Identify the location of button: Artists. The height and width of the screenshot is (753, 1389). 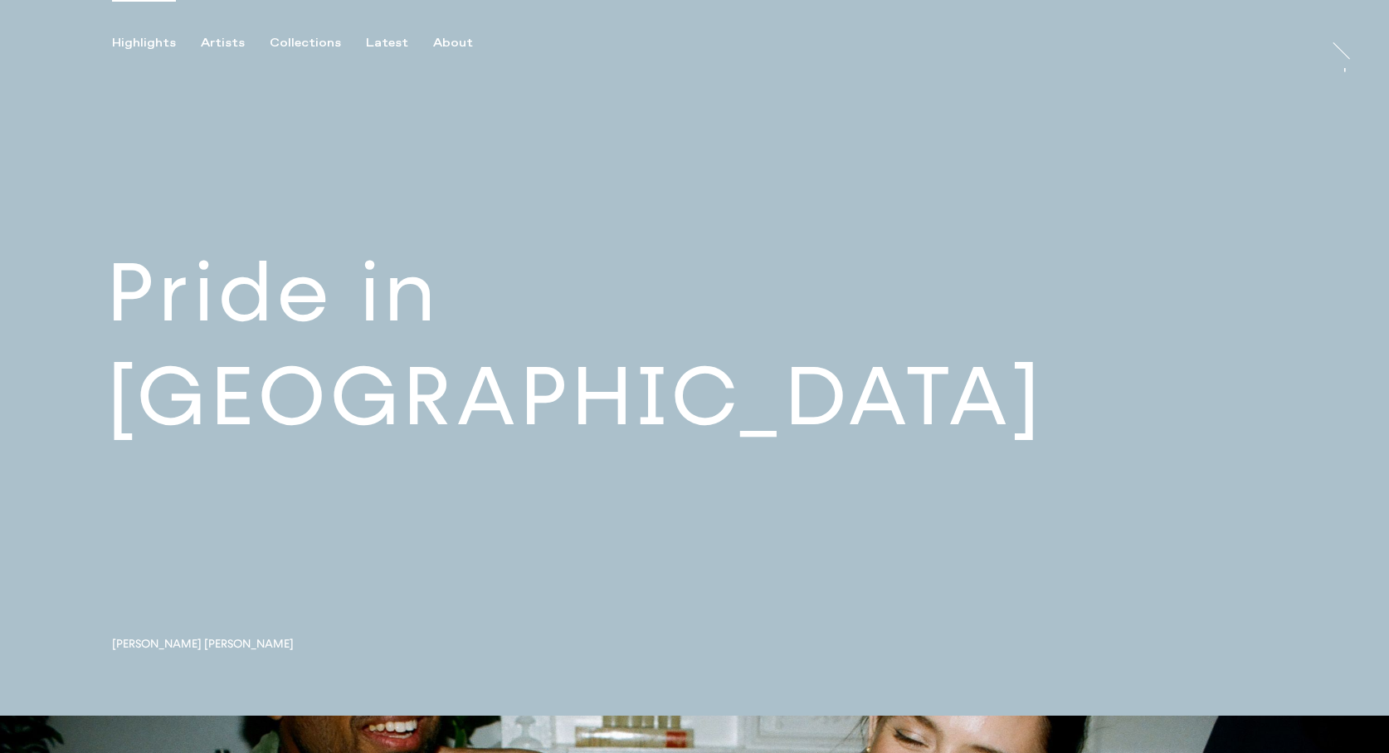
(235, 43).